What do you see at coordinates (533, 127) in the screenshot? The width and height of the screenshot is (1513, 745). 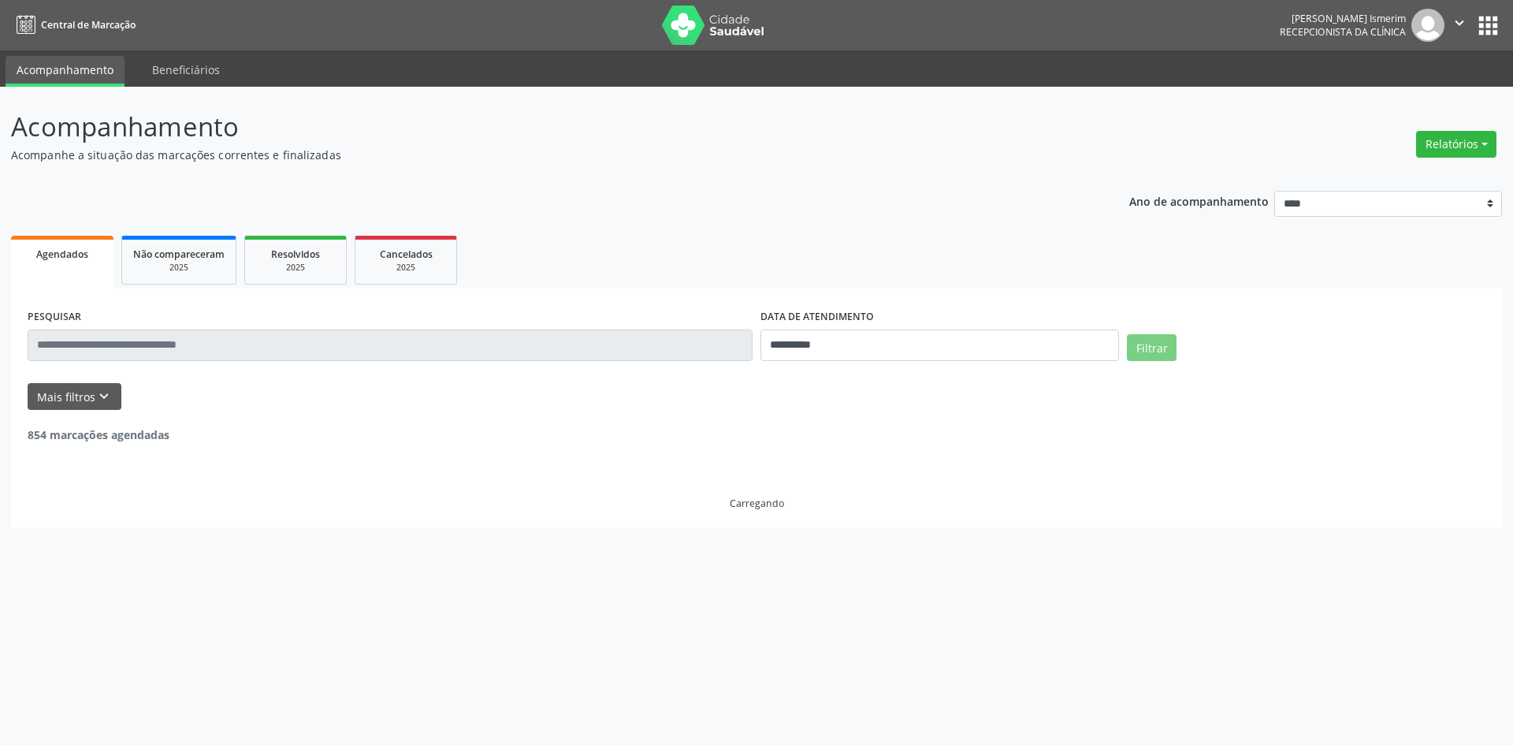 I see `p: Acompanhamento` at bounding box center [533, 127].